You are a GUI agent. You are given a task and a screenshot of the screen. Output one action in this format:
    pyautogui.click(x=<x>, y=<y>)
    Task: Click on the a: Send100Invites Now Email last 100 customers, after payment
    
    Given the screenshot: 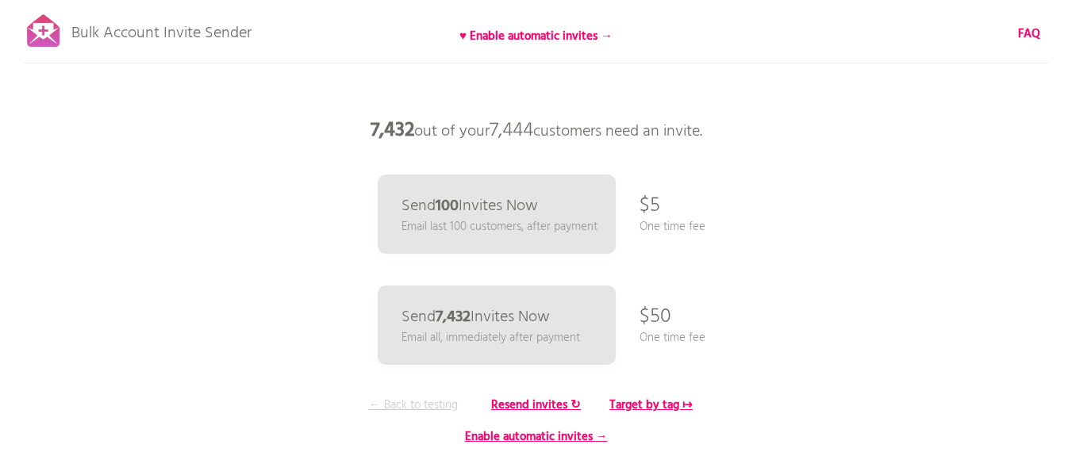 What is the action you would take?
    pyautogui.click(x=497, y=214)
    